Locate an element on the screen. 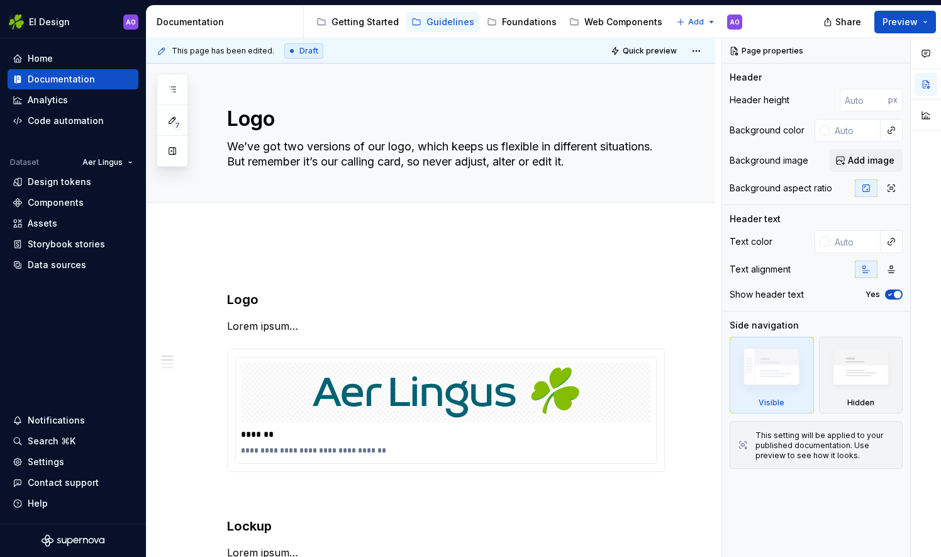 This screenshot has width=941, height=557. div: Background color is located at coordinates (767, 130).